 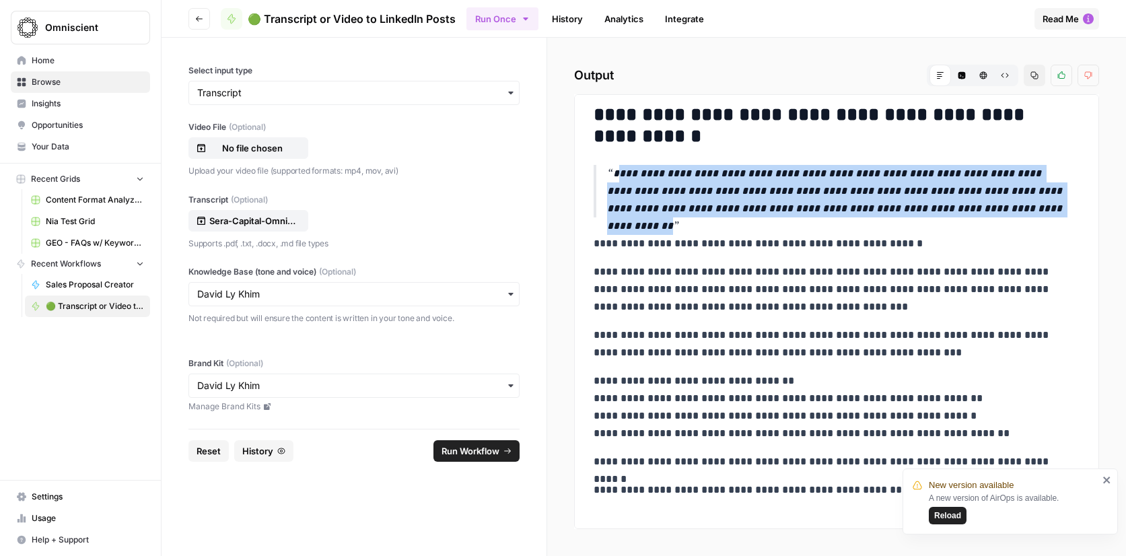 I want to click on span: Insights, so click(x=88, y=104).